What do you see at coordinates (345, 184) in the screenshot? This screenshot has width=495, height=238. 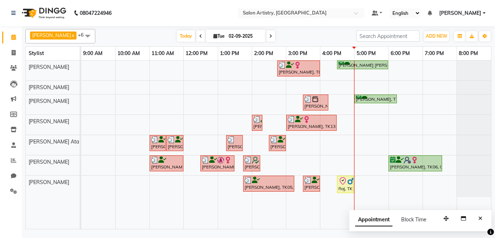 I see `div: Raj, TK16, 04:30 PM-05:00 PM, Foot Relaxing Massage` at bounding box center [345, 184].